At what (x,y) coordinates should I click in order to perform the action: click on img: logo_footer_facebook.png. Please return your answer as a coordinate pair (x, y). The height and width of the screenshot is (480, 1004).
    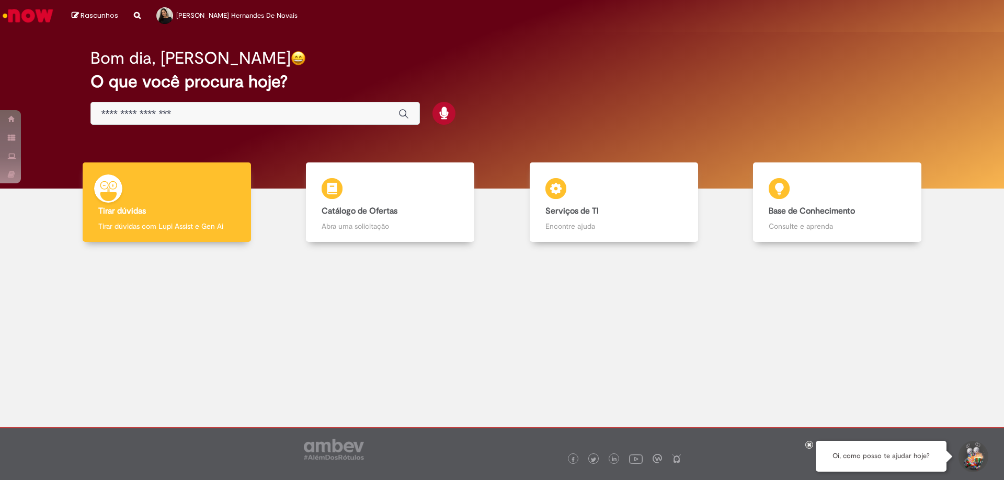
    Looking at the image, I should click on (573, 460).